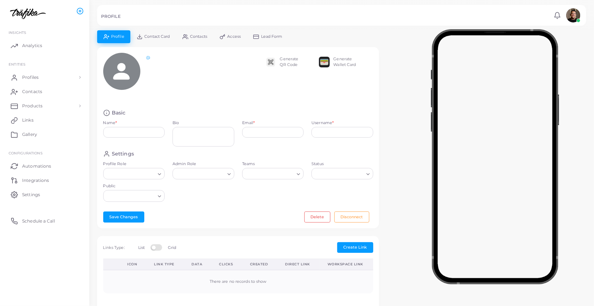 The height and width of the screenshot is (306, 594). Describe the element at coordinates (30, 135) in the screenshot. I see `span: Gallery` at that location.